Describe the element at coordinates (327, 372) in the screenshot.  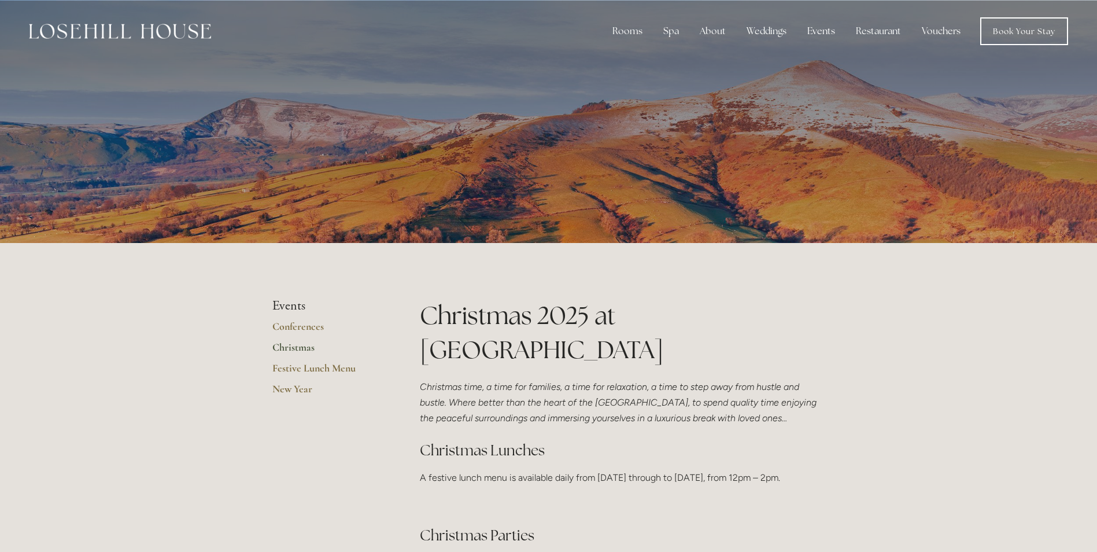
I see `a: Festive Lunch Menu` at that location.